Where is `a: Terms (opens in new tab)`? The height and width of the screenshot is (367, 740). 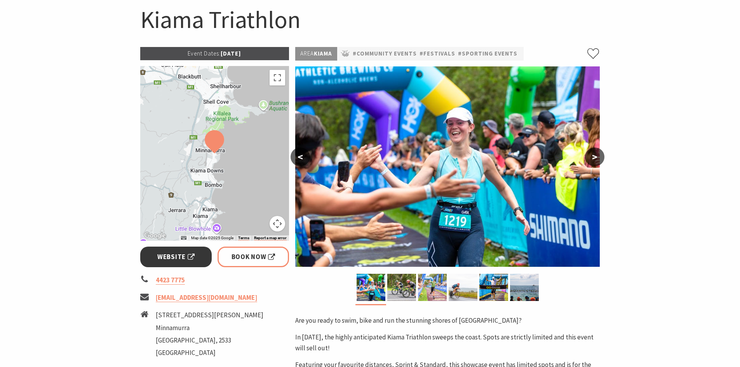 a: Terms (opens in new tab) is located at coordinates (243, 238).